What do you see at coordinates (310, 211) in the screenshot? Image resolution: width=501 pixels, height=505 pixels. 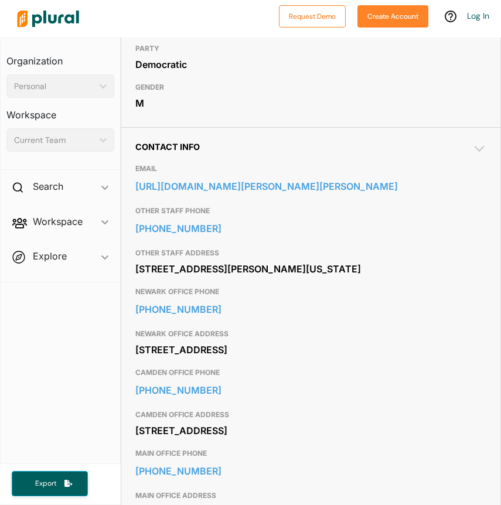 I see `h3: OTHER STAFF PHONE` at bounding box center [310, 211].